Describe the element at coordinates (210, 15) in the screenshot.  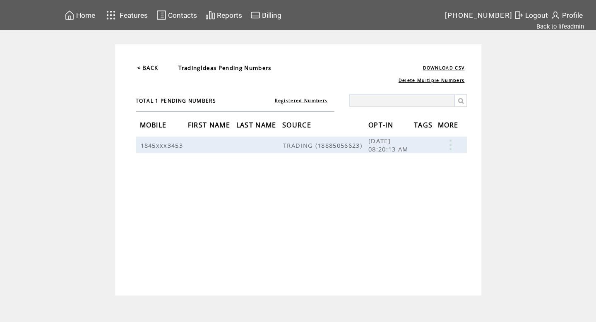
I see `img: chart.svg` at that location.